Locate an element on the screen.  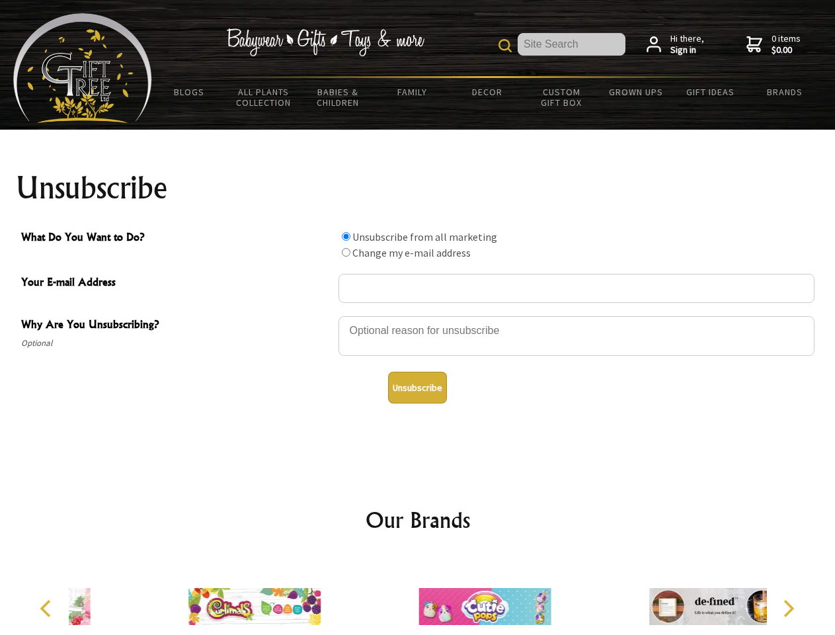
button: Unsubscribe is located at coordinates (417, 388).